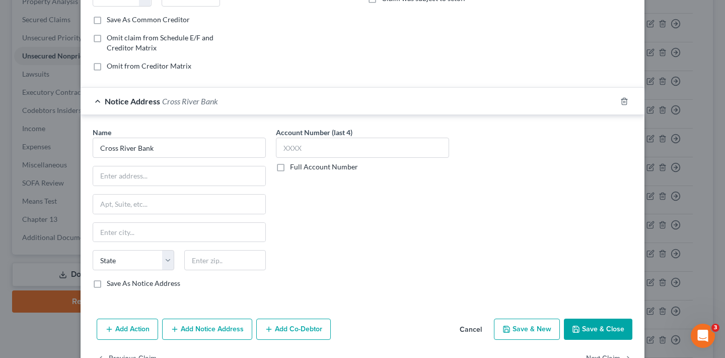 The image size is (725, 358). I want to click on input: Enter zip.., so click(225, 260).